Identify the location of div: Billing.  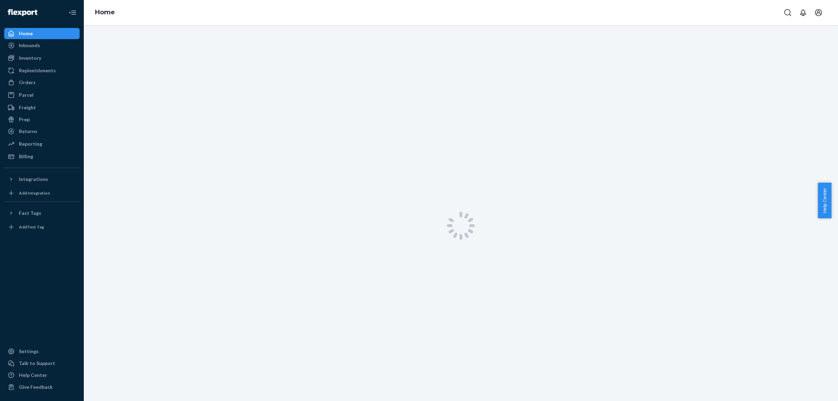
(26, 157).